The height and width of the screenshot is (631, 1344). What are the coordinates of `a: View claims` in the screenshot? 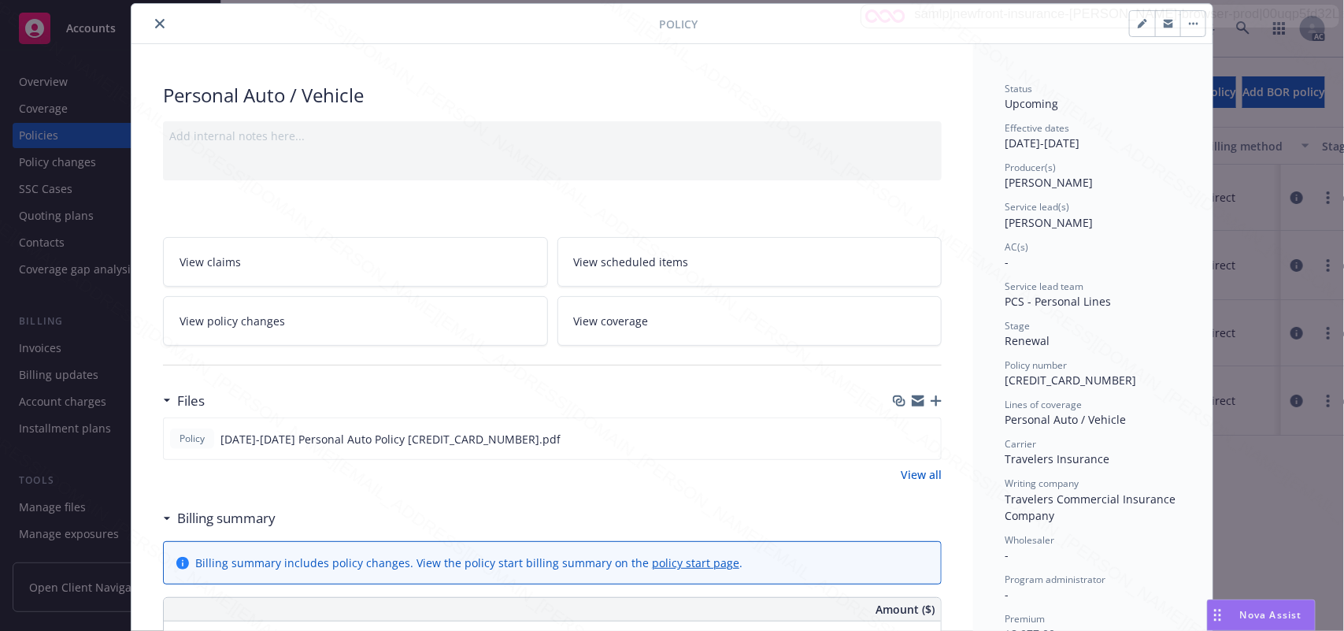 It's located at (355, 261).